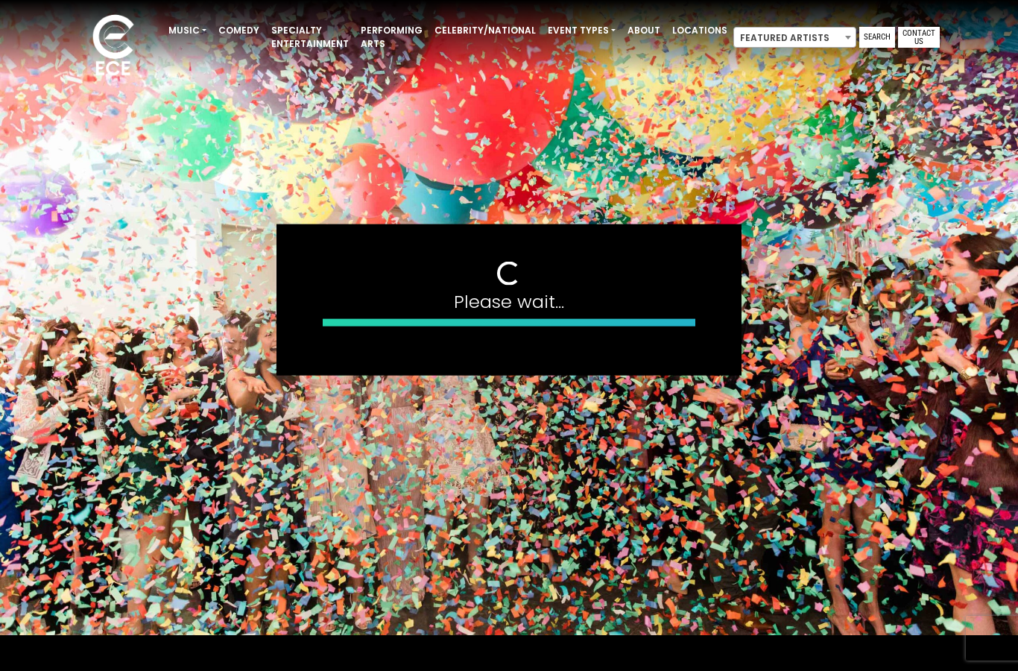 The width and height of the screenshot is (1018, 671). I want to click on a: Locations, so click(700, 31).